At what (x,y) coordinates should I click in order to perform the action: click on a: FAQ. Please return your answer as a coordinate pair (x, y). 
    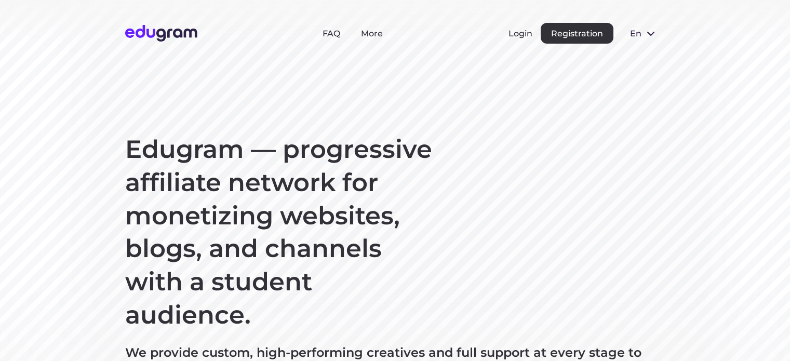
    Looking at the image, I should click on (331, 33).